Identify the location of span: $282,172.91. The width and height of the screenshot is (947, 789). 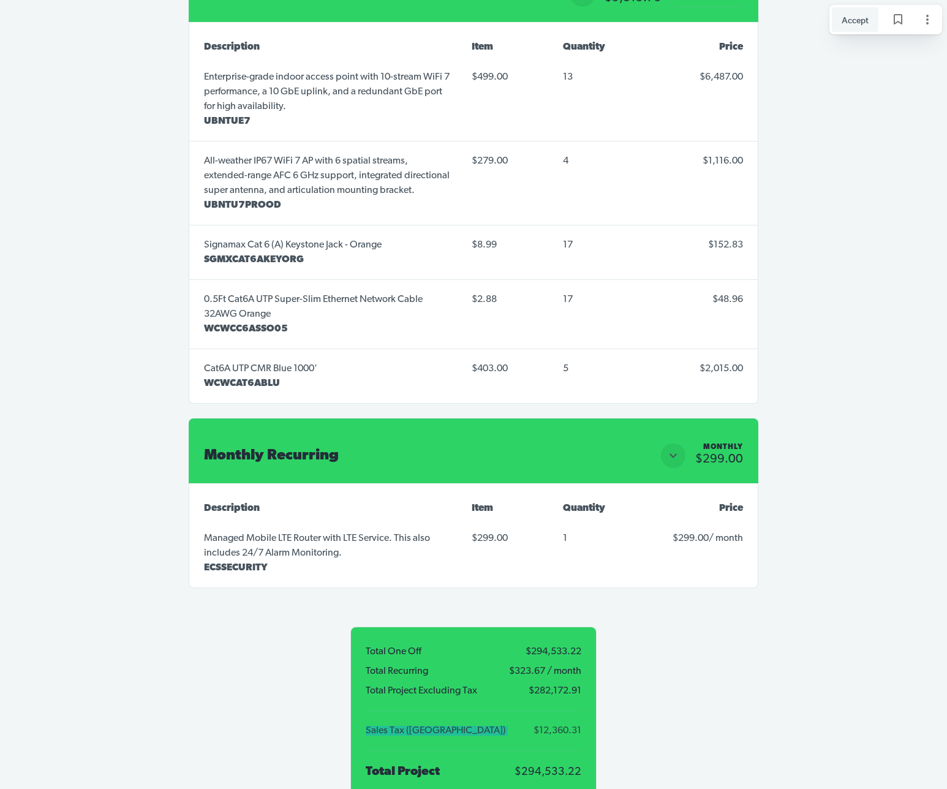
(543, 691).